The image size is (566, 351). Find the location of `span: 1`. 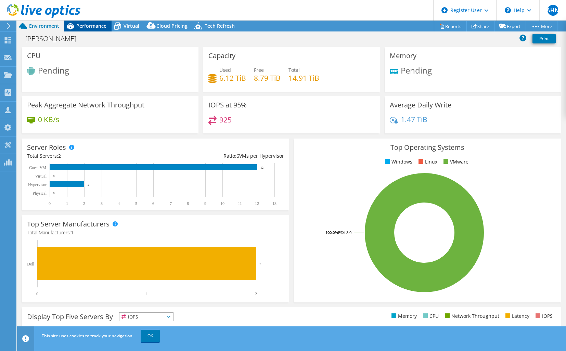

span: 1 is located at coordinates (72, 232).